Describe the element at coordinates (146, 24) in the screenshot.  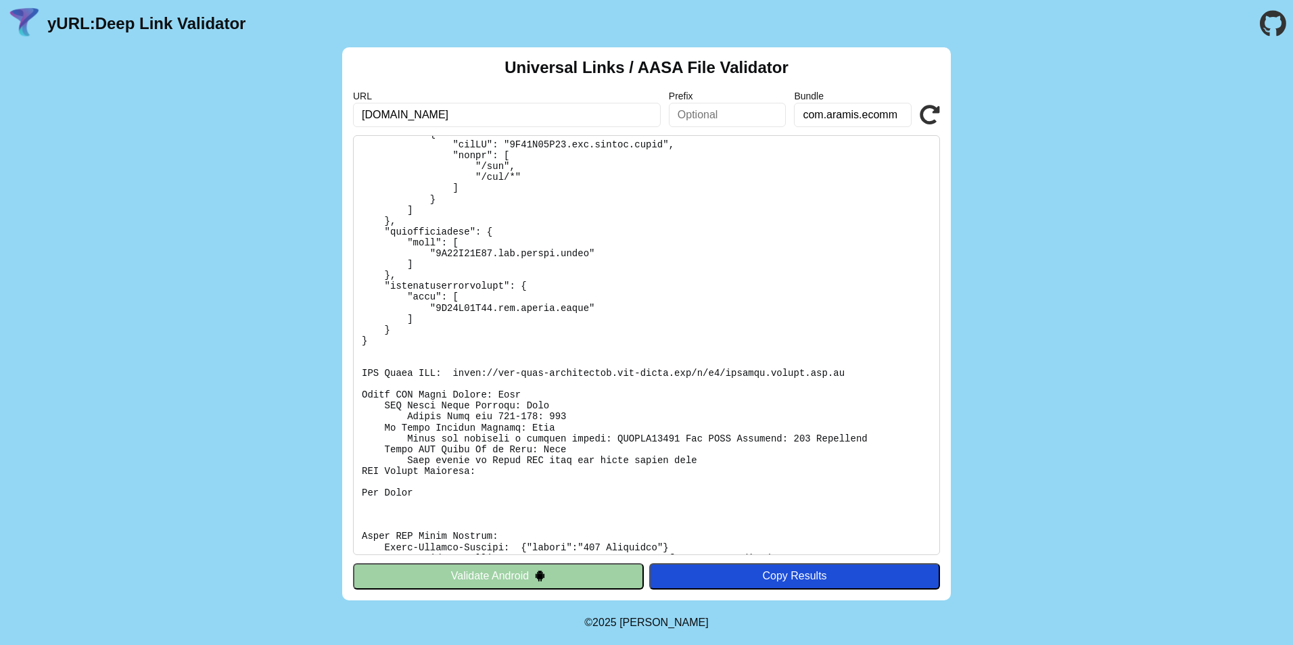
I see `a: yURL:Deep Link Validator` at that location.